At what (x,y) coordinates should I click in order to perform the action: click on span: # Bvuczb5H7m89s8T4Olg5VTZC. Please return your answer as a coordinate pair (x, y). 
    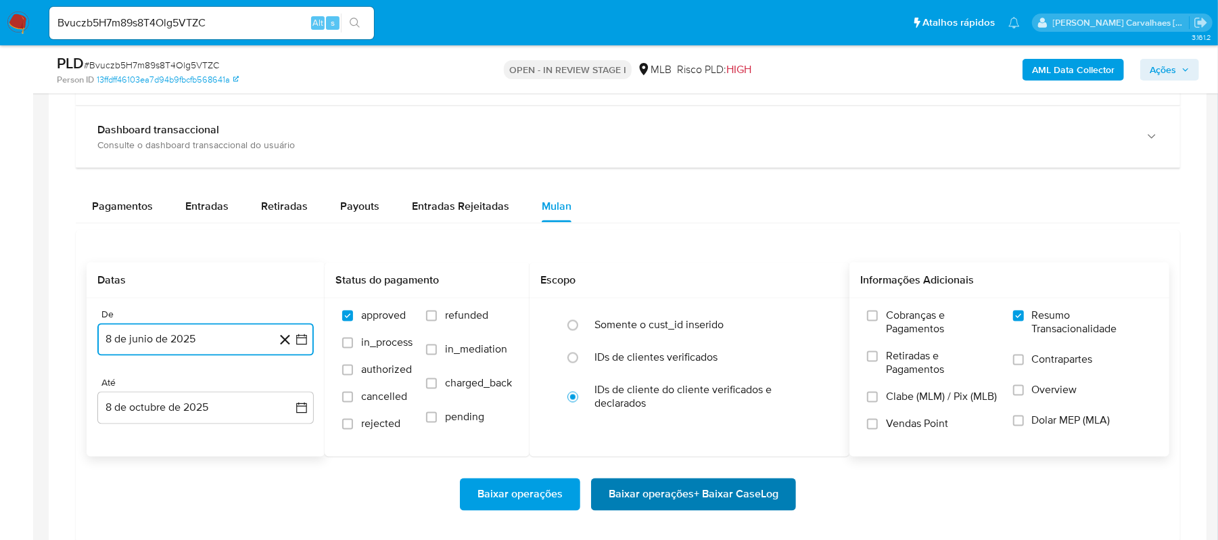
    Looking at the image, I should click on (152, 65).